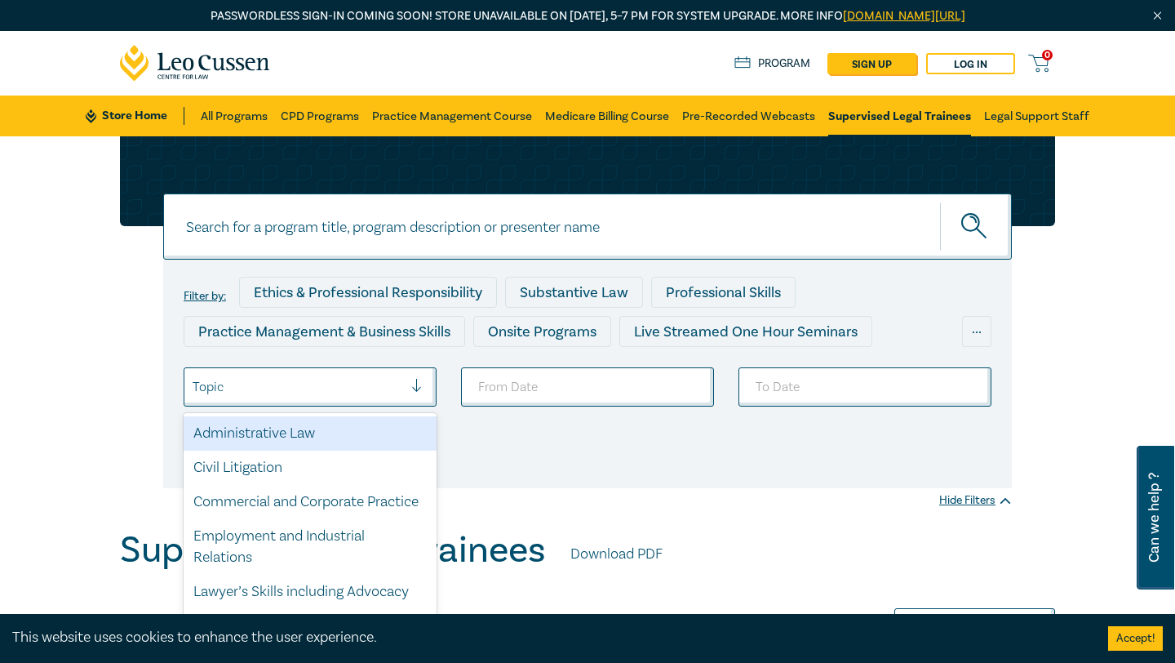 The image size is (1175, 663). Describe the element at coordinates (542, 331) in the screenshot. I see `div: Onsite Programs` at that location.